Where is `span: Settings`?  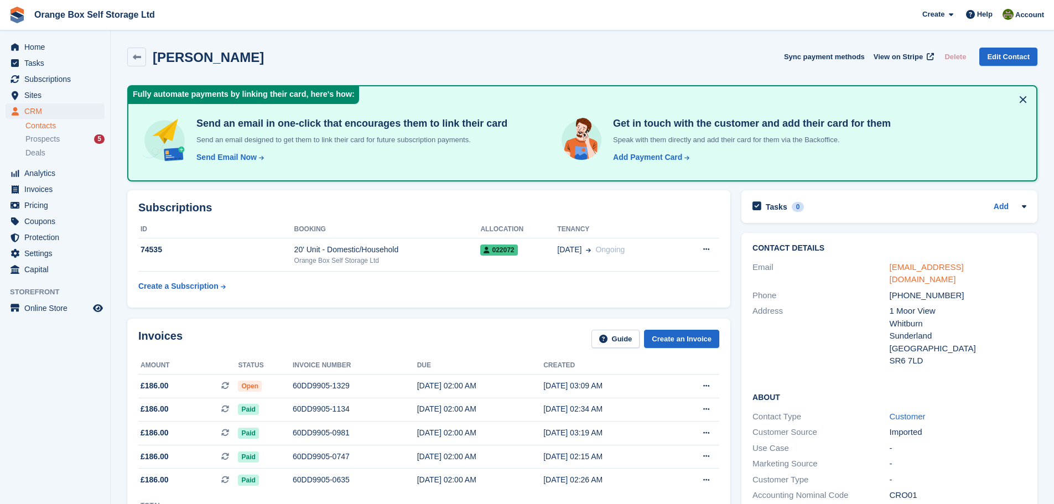 span: Settings is located at coordinates (58, 253).